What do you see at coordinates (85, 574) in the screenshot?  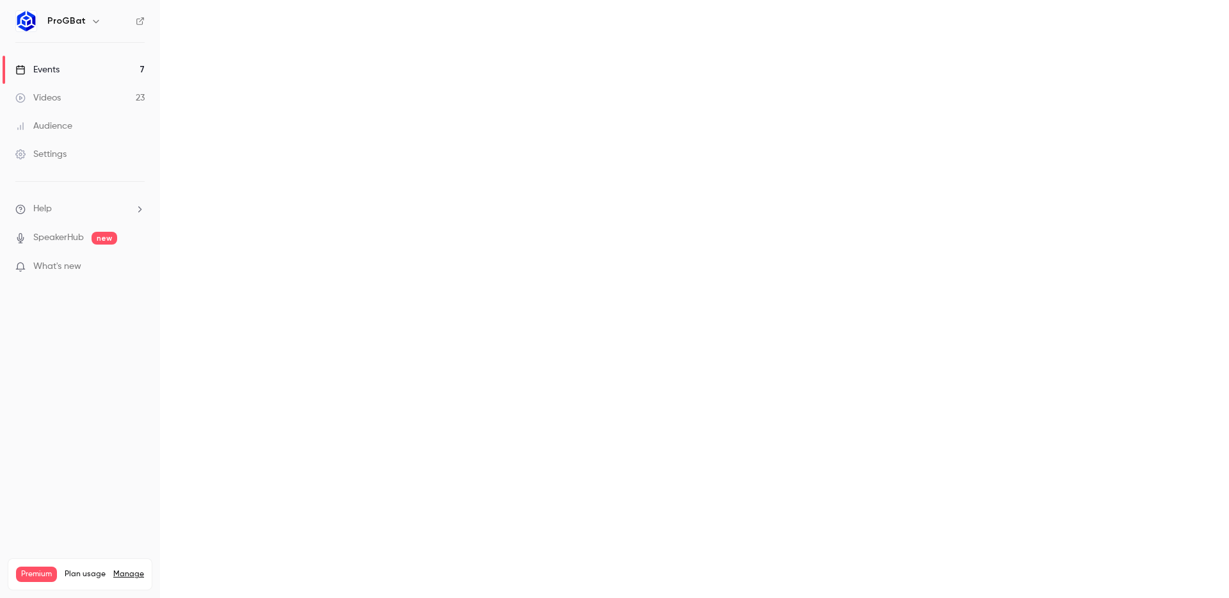 I see `span: Plan usage` at bounding box center [85, 574].